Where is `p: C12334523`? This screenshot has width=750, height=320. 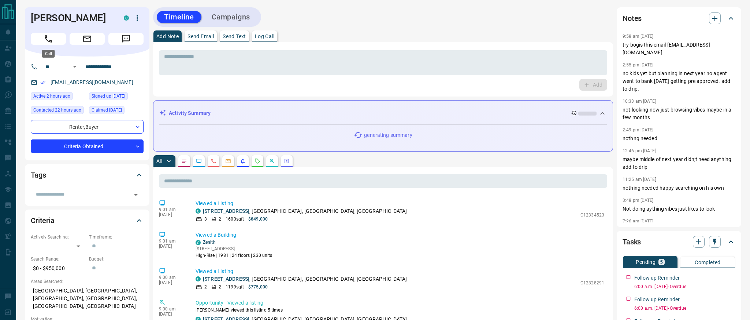
p: C12334523 is located at coordinates (593, 215).